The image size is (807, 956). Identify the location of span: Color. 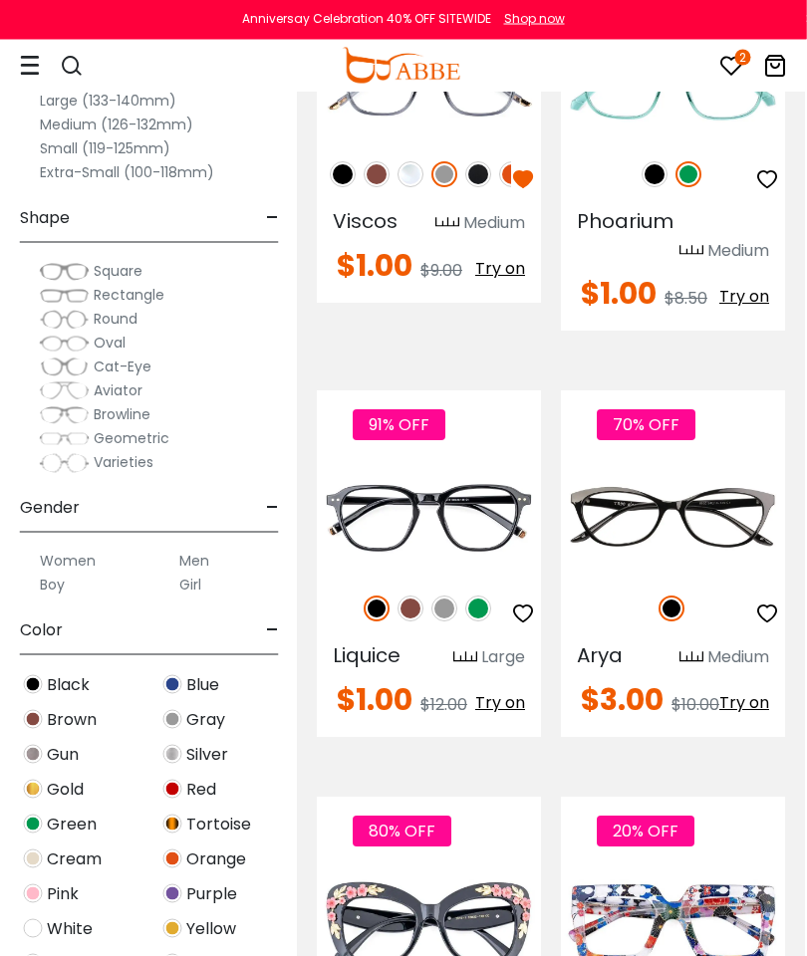
(41, 631).